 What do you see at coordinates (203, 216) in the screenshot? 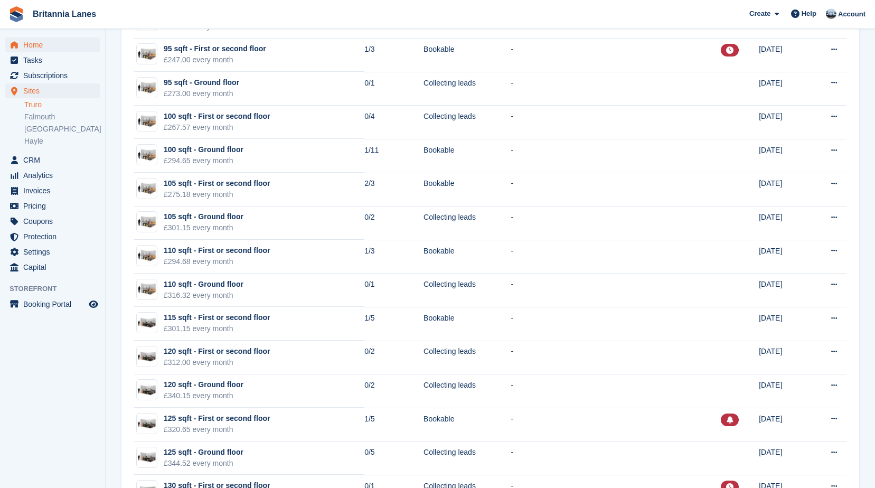
I see `div: 105 sqft - Ground floor` at bounding box center [203, 216].